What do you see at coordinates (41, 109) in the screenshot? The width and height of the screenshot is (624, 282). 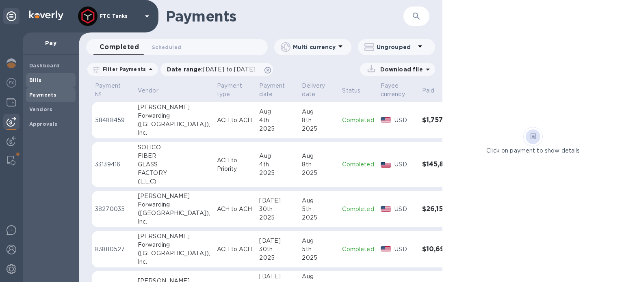 I see `b: Vendors` at bounding box center [41, 109].